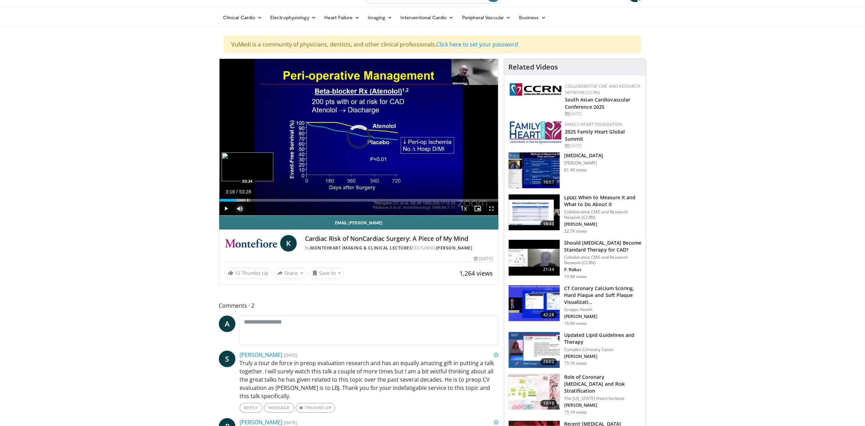 This screenshot has width=865, height=426. I want to click on a: MonteHeart Imaging & Clinical Lectures, so click(361, 248).